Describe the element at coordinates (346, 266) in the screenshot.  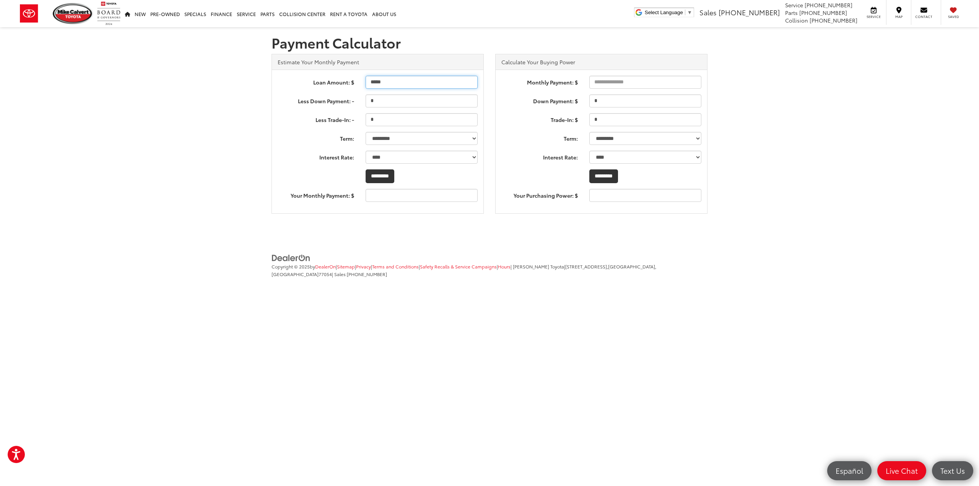
I see `a: Sitemap` at that location.